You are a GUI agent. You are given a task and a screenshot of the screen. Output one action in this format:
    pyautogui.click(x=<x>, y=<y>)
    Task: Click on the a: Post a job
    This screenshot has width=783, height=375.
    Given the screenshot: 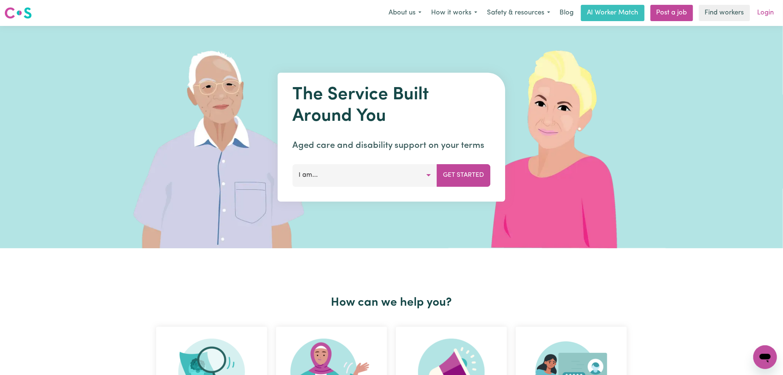 What is the action you would take?
    pyautogui.click(x=672, y=13)
    